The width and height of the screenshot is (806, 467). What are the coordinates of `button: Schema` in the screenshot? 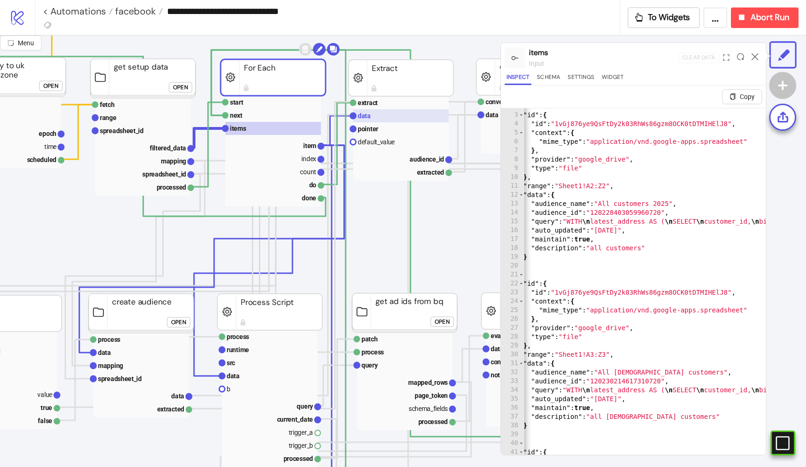 It's located at (549, 78).